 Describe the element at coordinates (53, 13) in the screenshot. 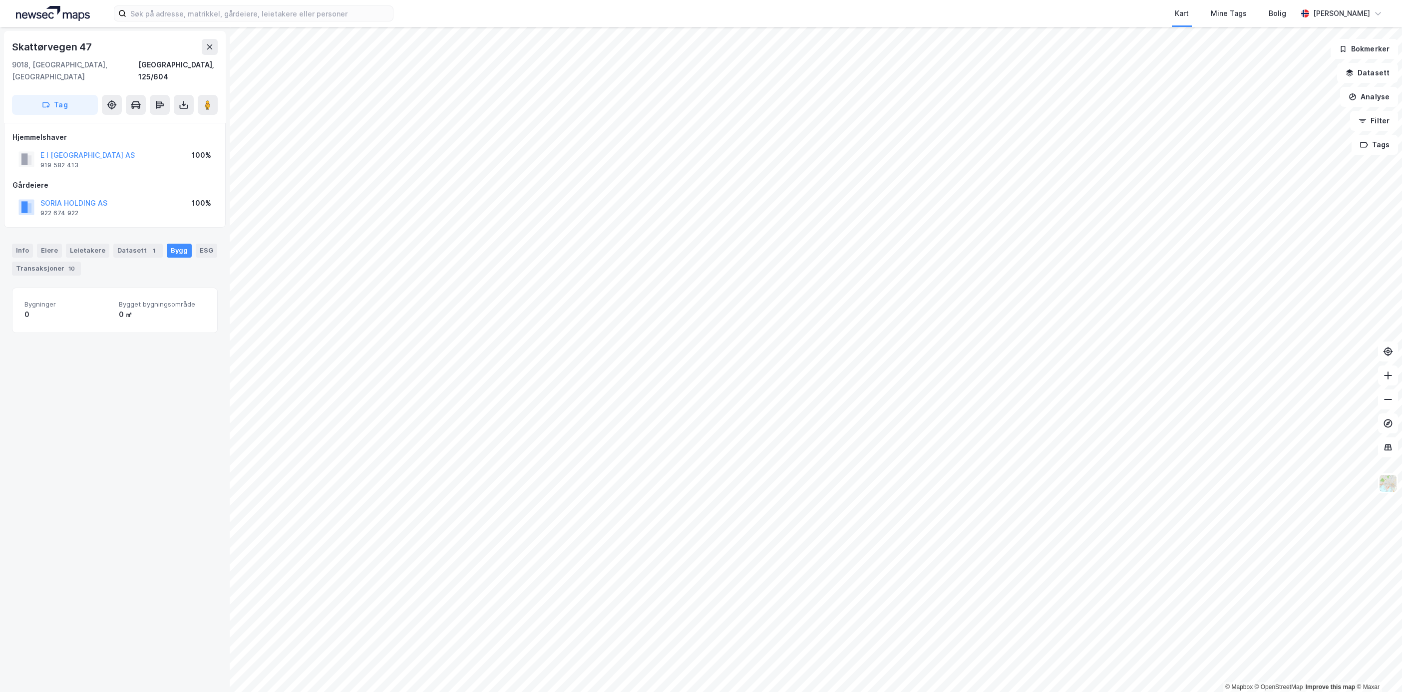

I see `img: logo.a4113a55bc3d86da70a041830d287a7e.svg` at that location.